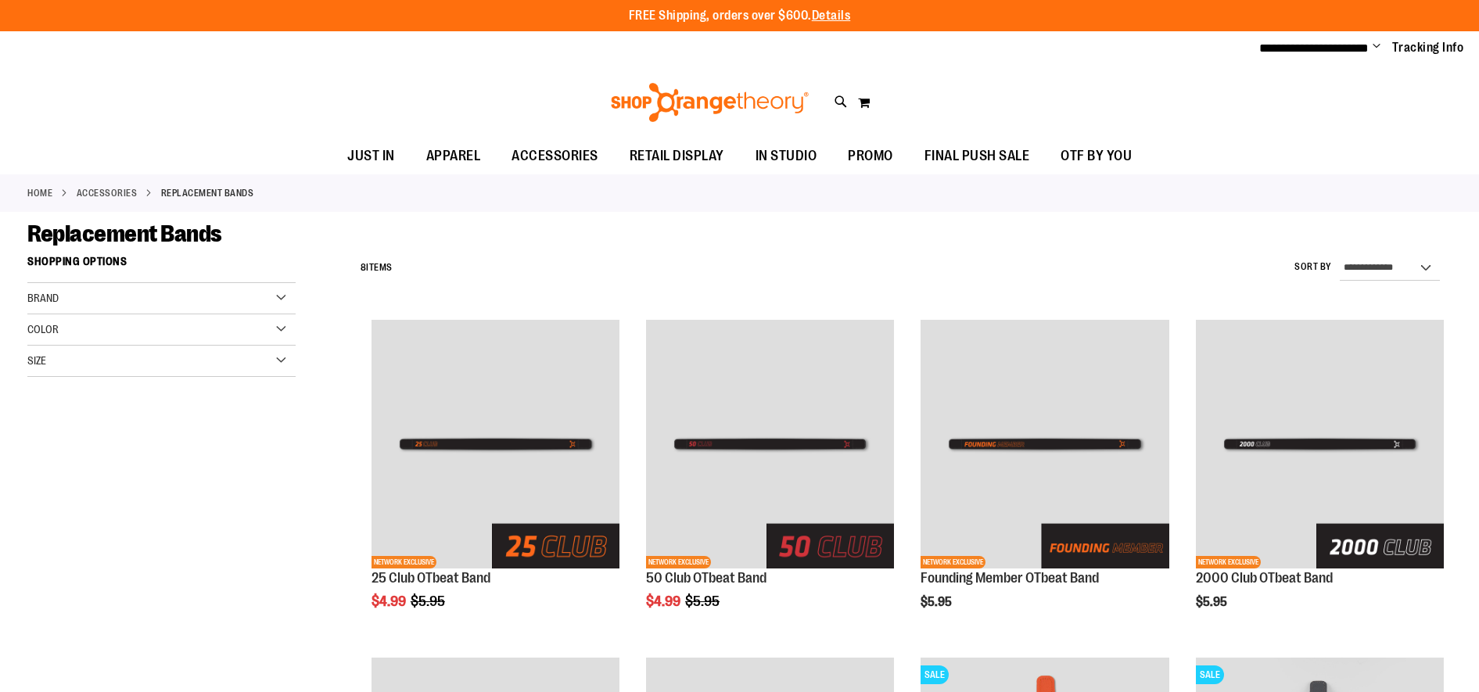 This screenshot has width=1479, height=692. I want to click on span: Size, so click(37, 360).